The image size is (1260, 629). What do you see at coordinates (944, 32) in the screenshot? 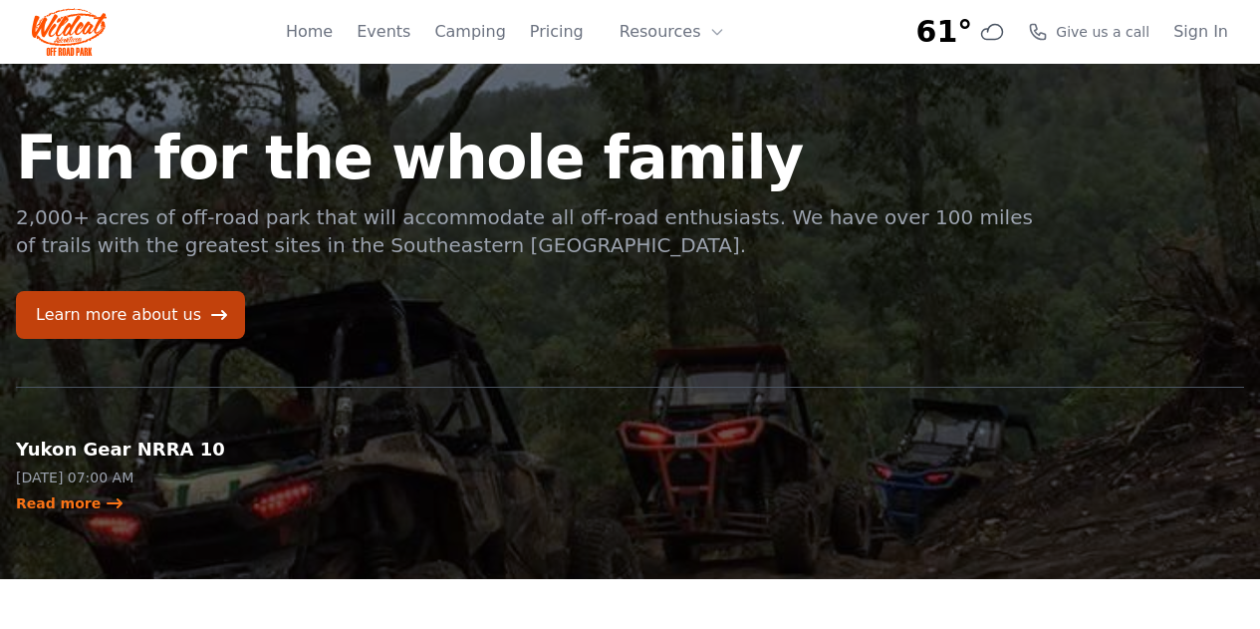
I see `span: 61°` at bounding box center [944, 32].